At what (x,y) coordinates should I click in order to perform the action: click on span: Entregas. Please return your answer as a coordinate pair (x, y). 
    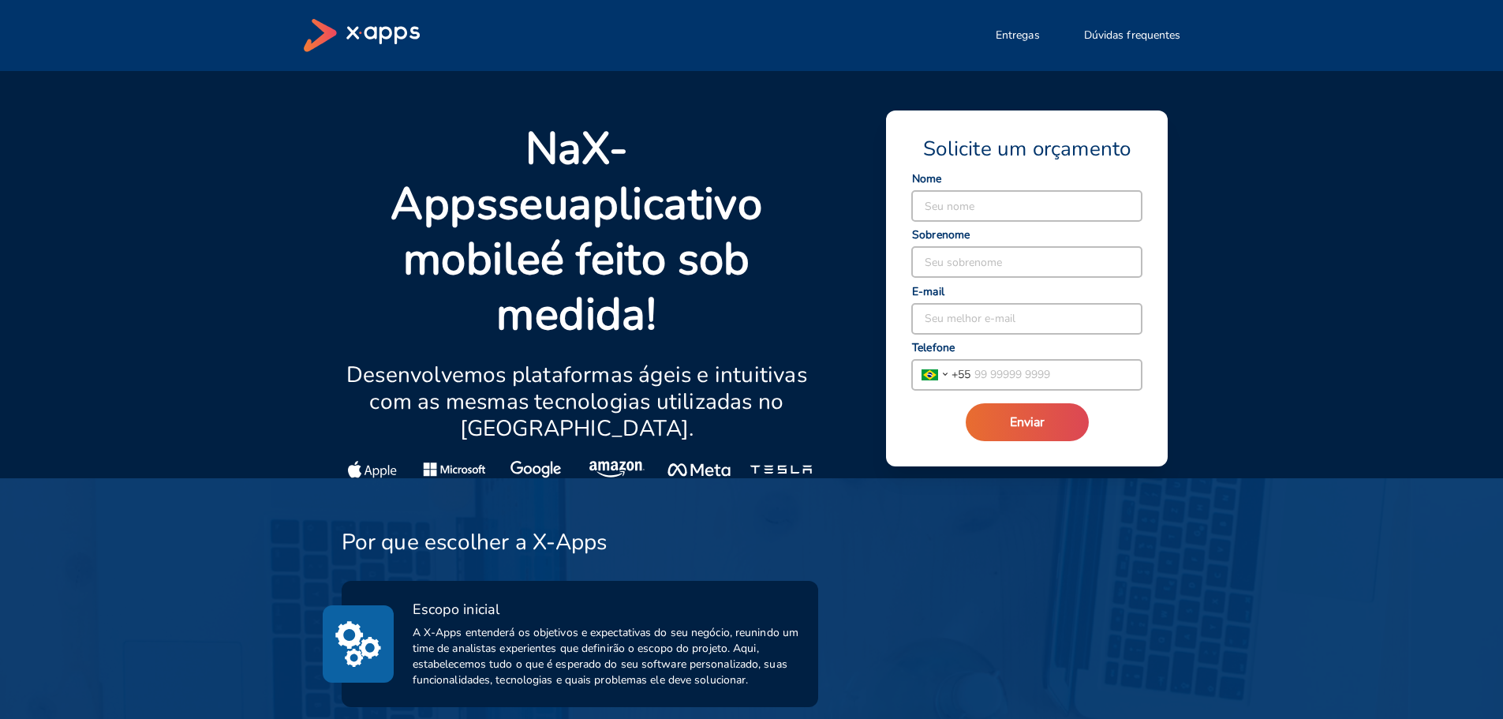
    Looking at the image, I should click on (1018, 36).